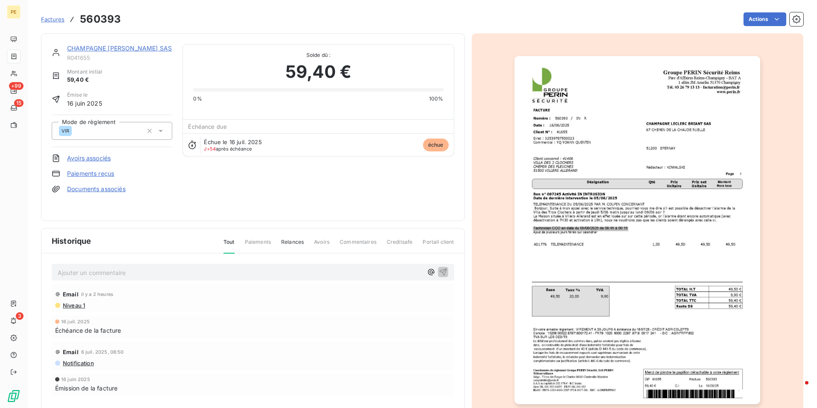 Image resolution: width=817 pixels, height=408 pixels. I want to click on img: Logo LeanPay, so click(14, 396).